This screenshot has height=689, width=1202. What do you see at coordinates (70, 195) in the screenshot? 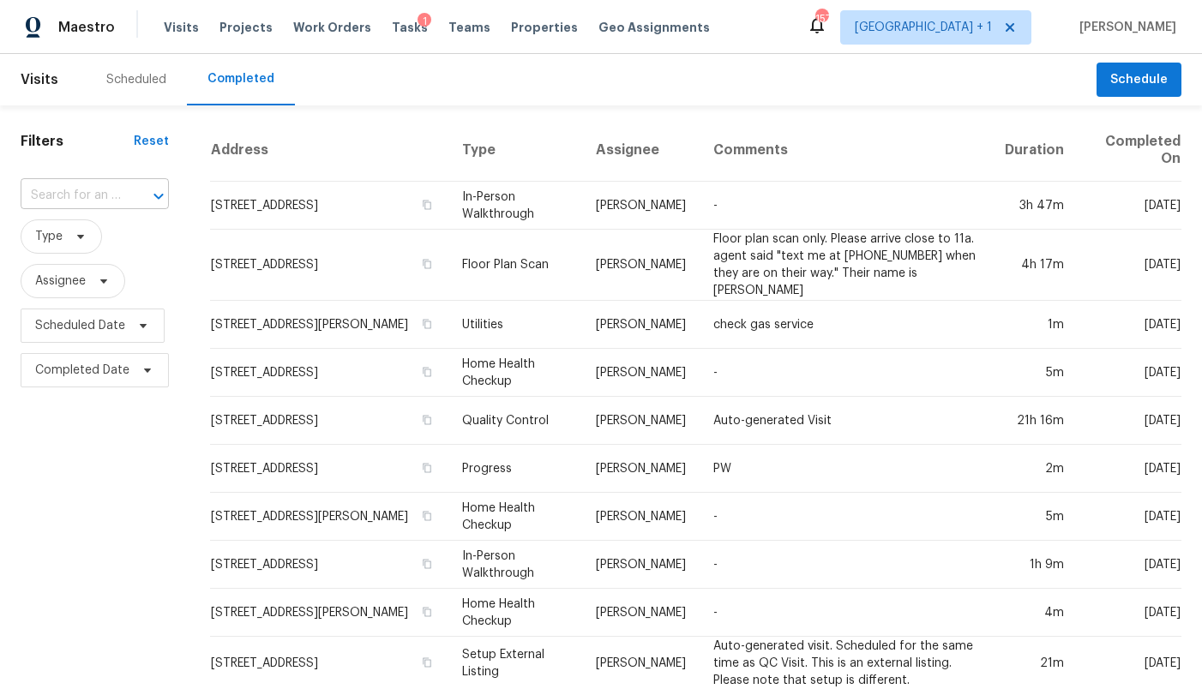
I see `input: Search for an address...` at bounding box center [70, 195].